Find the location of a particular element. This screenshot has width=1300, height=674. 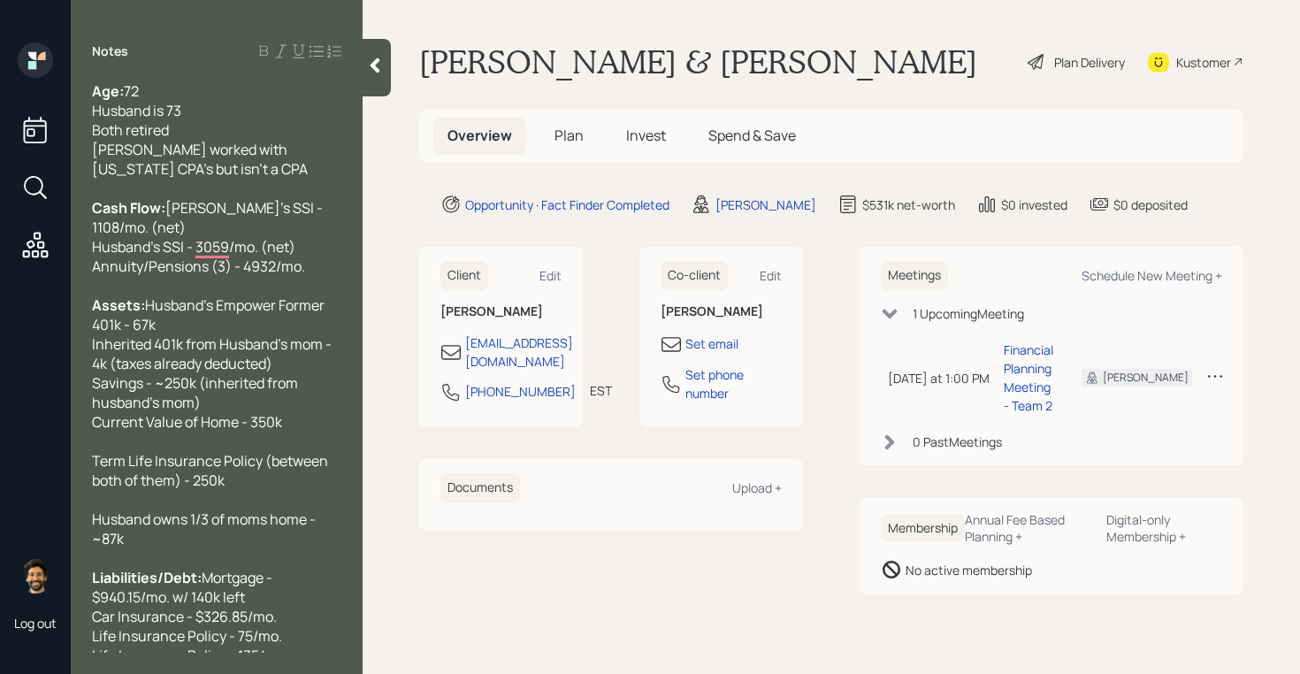

div: Schedule New Meeting + is located at coordinates (1152, 275).